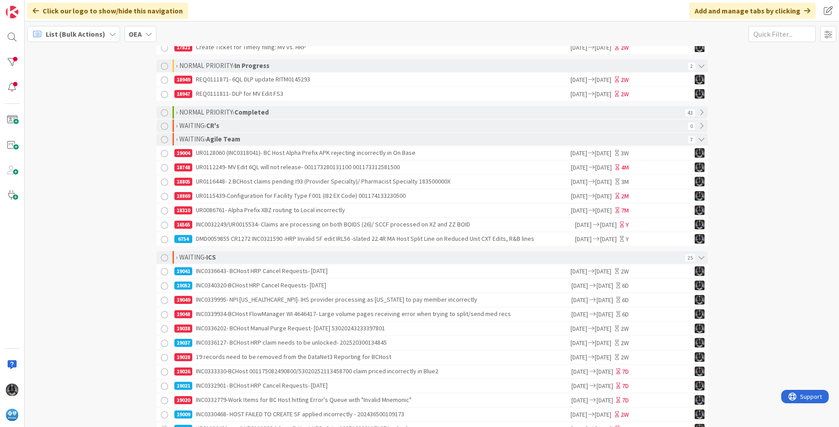  Describe the element at coordinates (432, 239) in the screenshot. I see `a: 6754DMD0059855 CR1272 INC0321590 -HRP Invalid SF edit IRL56 -slated 22.4R MA Host Split Line on R...` at that location.